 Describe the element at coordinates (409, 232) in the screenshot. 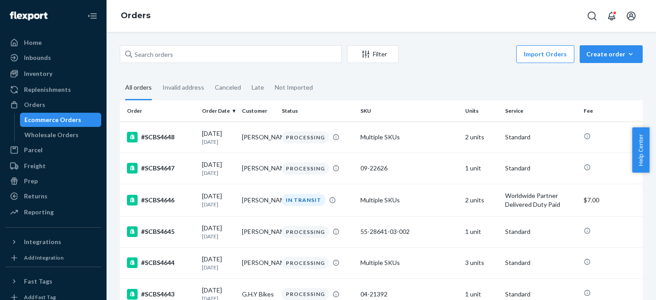

I see `div: 55-28641-03-002` at that location.